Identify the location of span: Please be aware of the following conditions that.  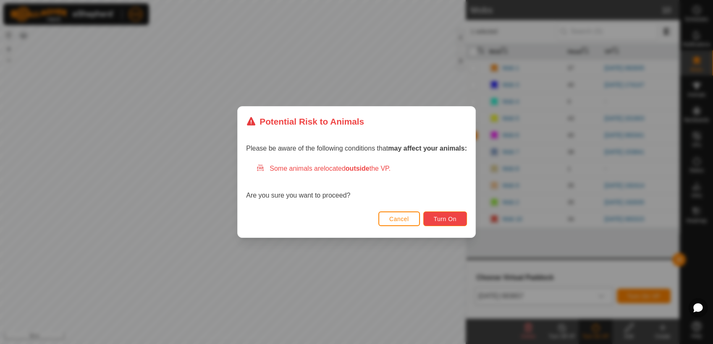
(356, 148).